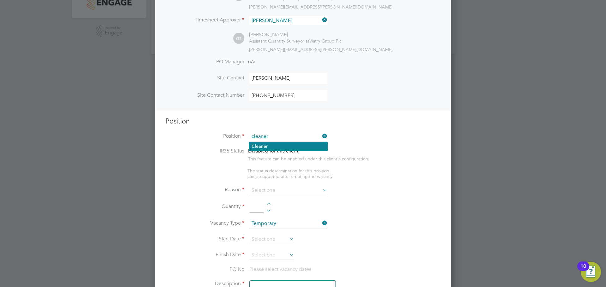 The width and height of the screenshot is (606, 287). Describe the element at coordinates (279, 41) in the screenshot. I see `span: Assistant Quantity Surveyor at` at that location.